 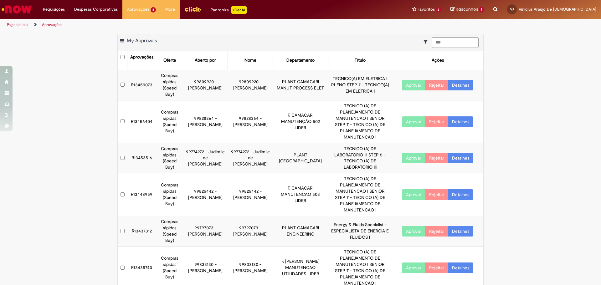 I want to click on div: Ações, so click(x=438, y=60).